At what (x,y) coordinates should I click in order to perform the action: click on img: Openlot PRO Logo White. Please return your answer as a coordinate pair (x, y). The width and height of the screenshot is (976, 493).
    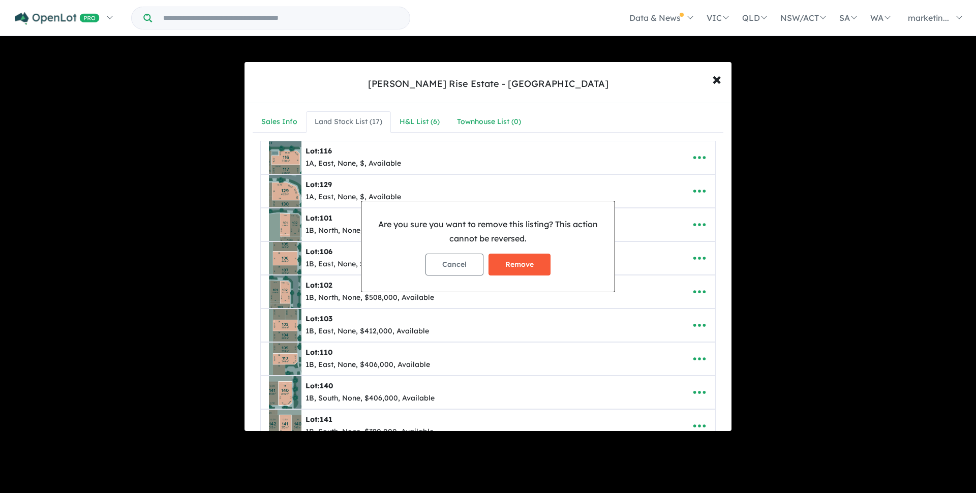
    Looking at the image, I should click on (57, 18).